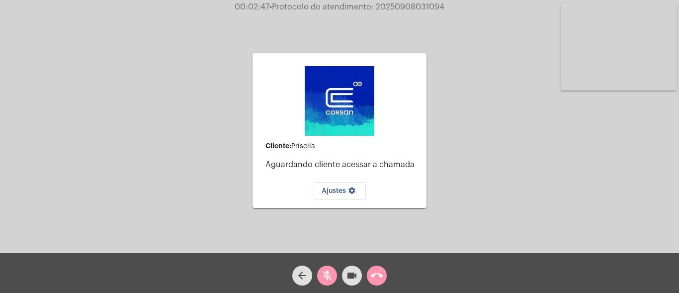 This screenshot has height=293, width=679. What do you see at coordinates (339, 101) in the screenshot?
I see `img: d4669ae0-8c07-2337-4f67-34b0df7f5ae4.jpeg` at bounding box center [339, 101].